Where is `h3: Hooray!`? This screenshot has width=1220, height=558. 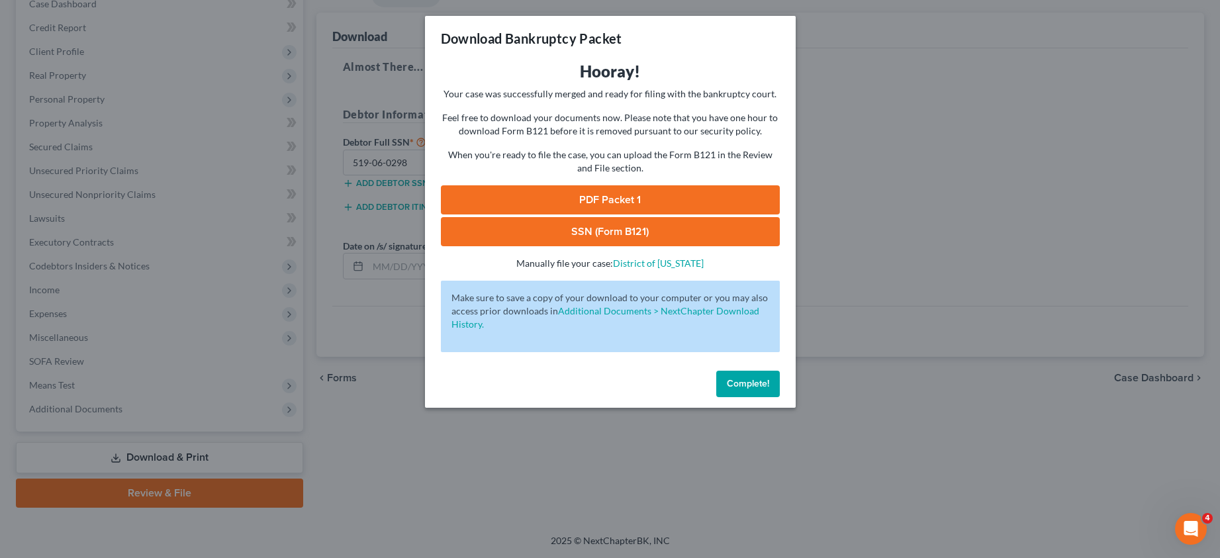 h3: Hooray! is located at coordinates (610, 71).